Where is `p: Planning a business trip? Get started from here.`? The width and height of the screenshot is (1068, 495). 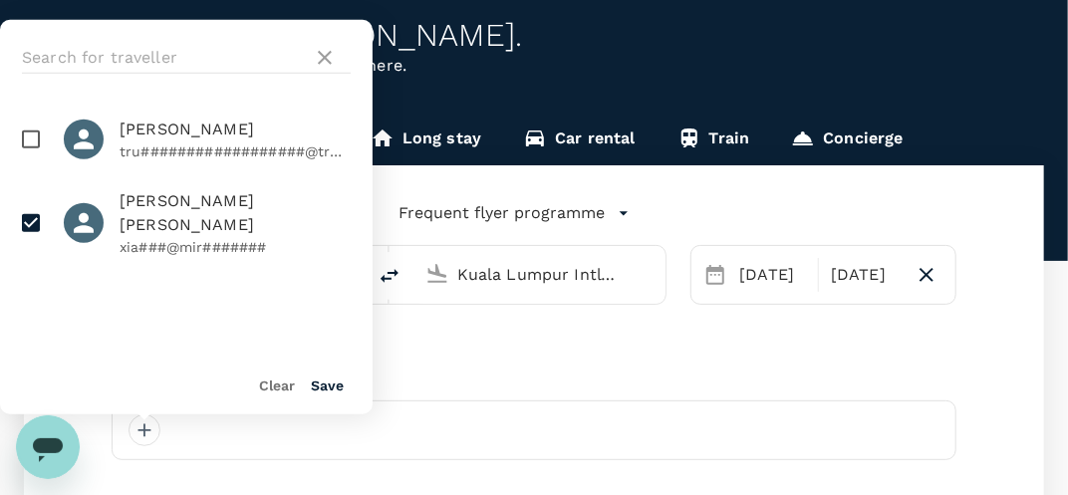
p: Planning a business trip? Get started from here. is located at coordinates (534, 66).